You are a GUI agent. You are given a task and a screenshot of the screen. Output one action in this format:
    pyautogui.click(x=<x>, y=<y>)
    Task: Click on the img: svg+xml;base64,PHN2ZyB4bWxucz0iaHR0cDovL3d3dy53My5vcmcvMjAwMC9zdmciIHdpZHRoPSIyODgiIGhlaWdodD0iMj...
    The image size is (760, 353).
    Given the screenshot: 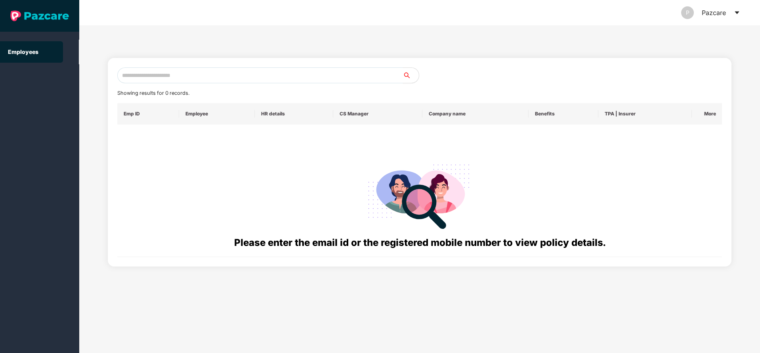 What is the action you would take?
    pyautogui.click(x=420, y=195)
    